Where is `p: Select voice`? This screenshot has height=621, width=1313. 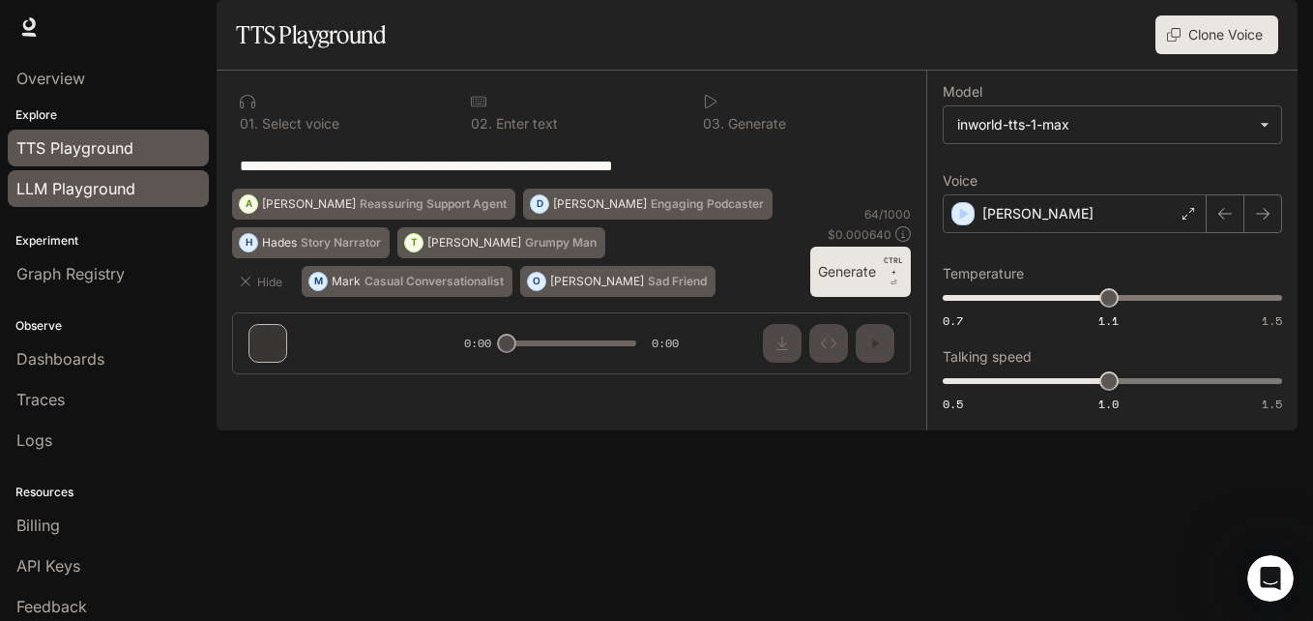
p: Select voice is located at coordinates (299, 124).